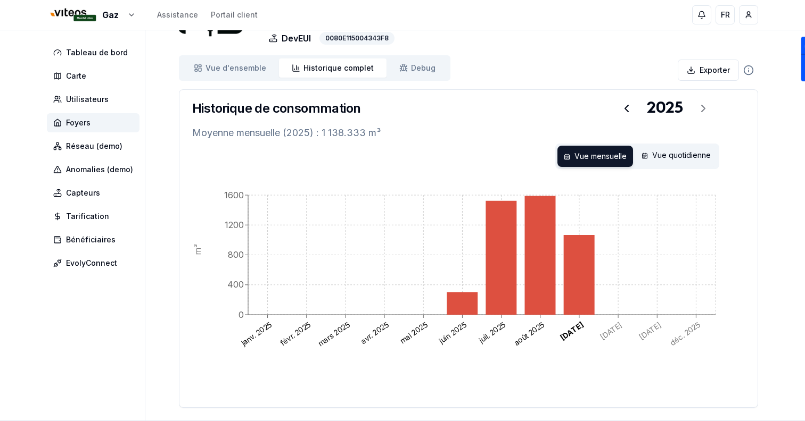  What do you see at coordinates (110, 15) in the screenshot?
I see `span: Gaz` at bounding box center [110, 15].